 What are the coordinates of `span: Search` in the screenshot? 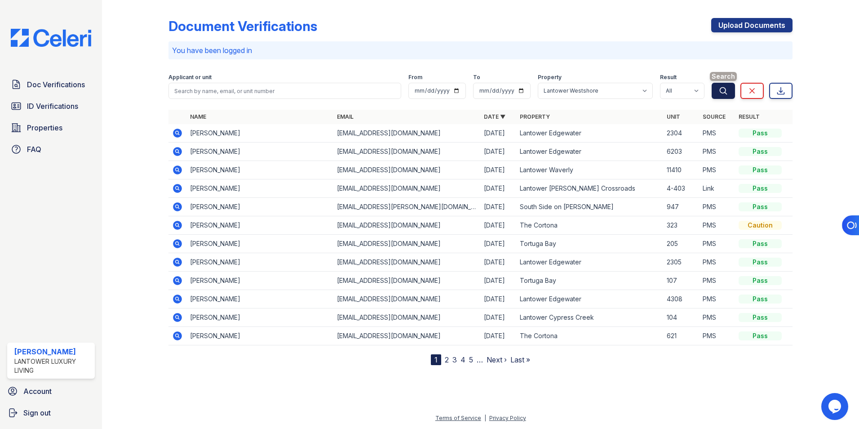 It's located at (724, 76).